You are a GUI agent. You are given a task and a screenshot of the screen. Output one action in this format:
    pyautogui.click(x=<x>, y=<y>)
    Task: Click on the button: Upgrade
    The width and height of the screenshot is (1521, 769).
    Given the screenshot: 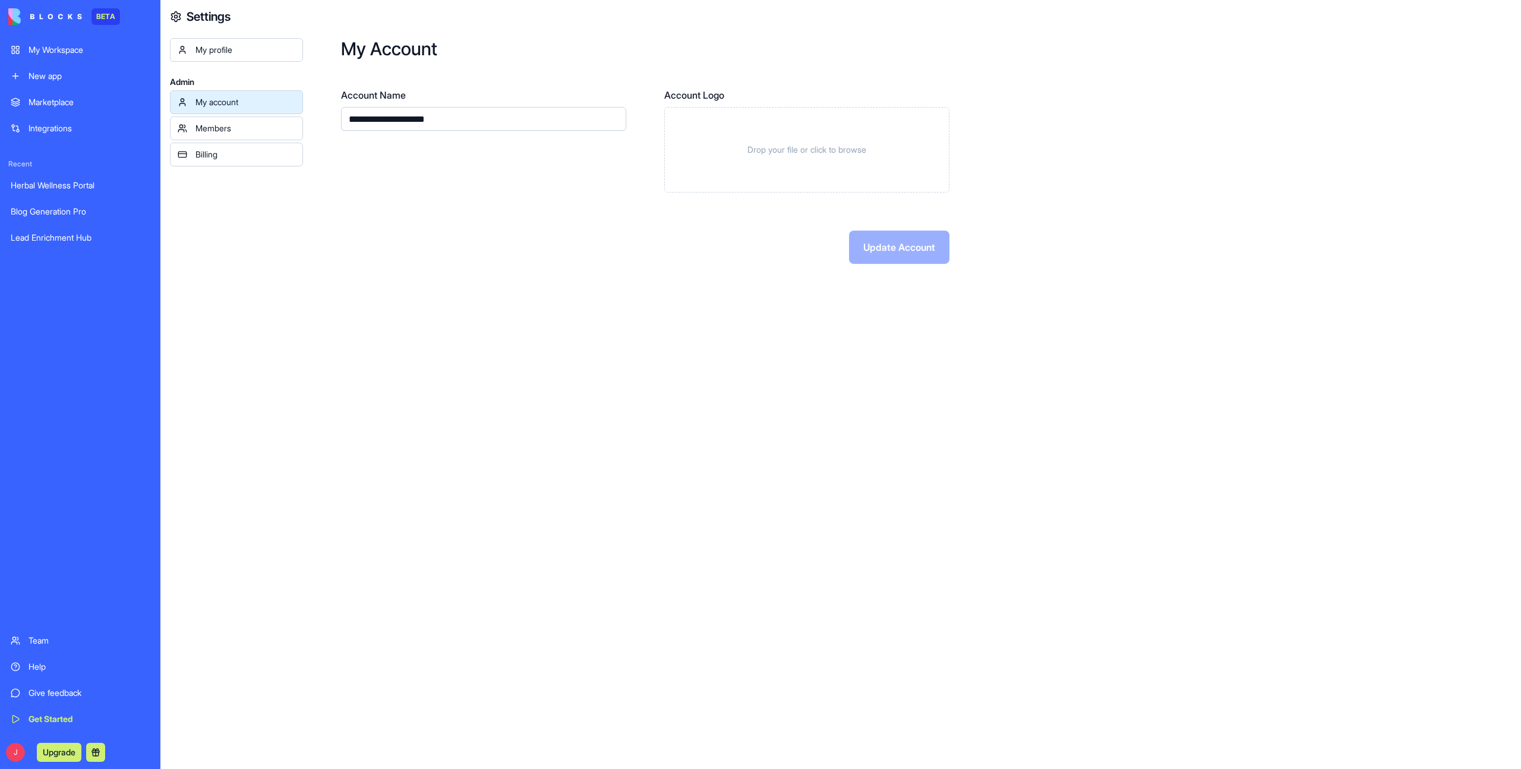 What is the action you would take?
    pyautogui.click(x=59, y=752)
    